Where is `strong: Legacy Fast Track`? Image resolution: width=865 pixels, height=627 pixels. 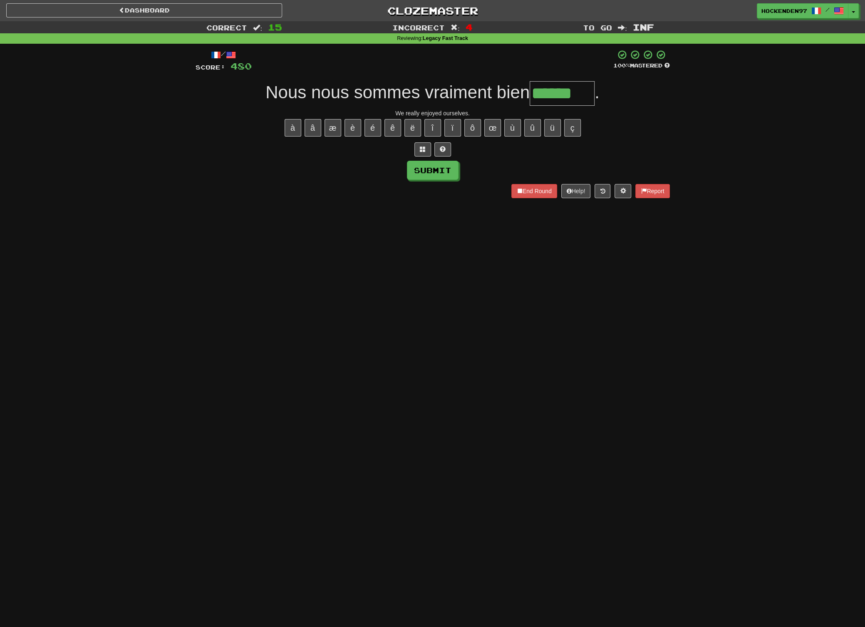
strong: Legacy Fast Track is located at coordinates (445, 38).